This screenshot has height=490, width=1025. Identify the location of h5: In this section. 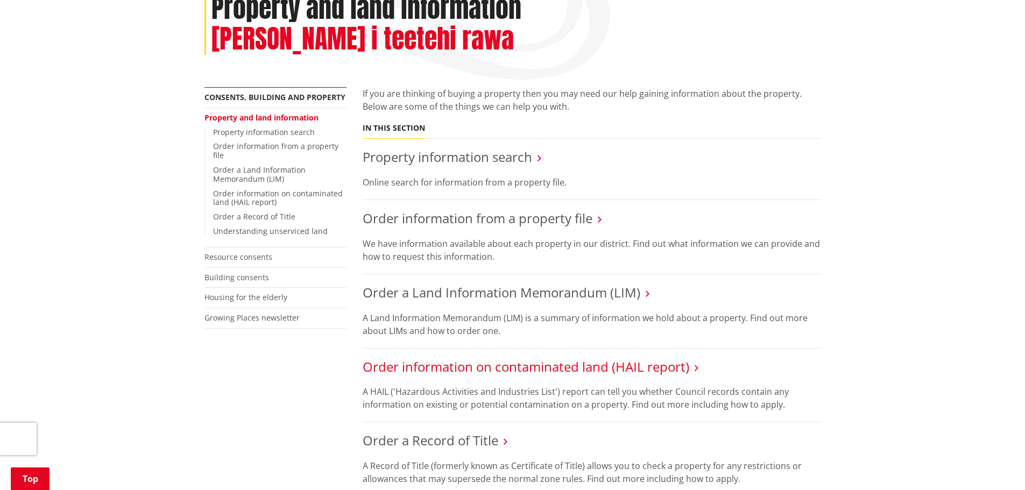
(394, 128).